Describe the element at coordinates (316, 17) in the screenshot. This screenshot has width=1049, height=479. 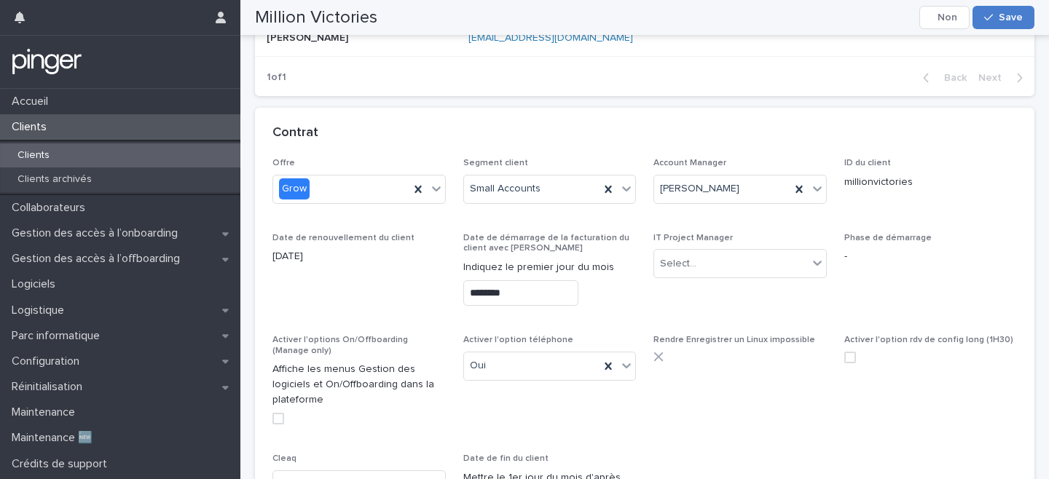
I see `h2: Million Victories` at that location.